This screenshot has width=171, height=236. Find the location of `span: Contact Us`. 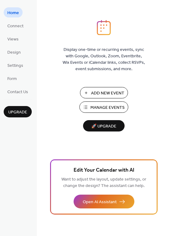

span: Contact Us is located at coordinates (18, 92).